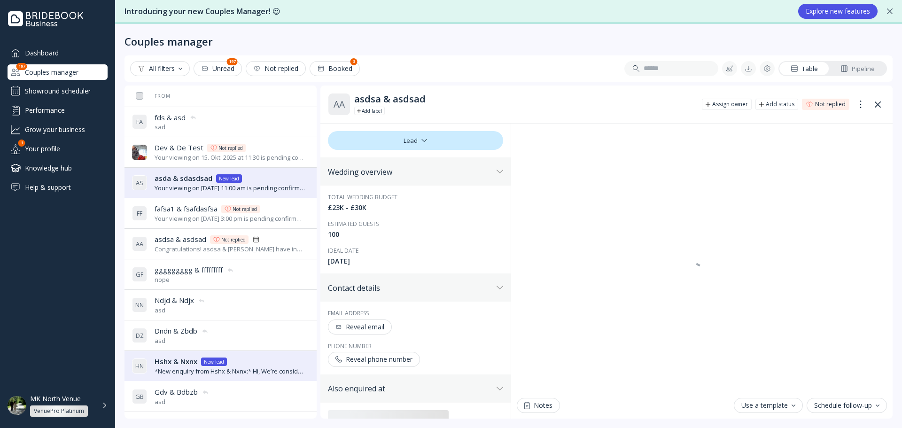 This screenshot has width=902, height=428. Describe the element at coordinates (218, 69) in the screenshot. I see `div: Unread` at that location.